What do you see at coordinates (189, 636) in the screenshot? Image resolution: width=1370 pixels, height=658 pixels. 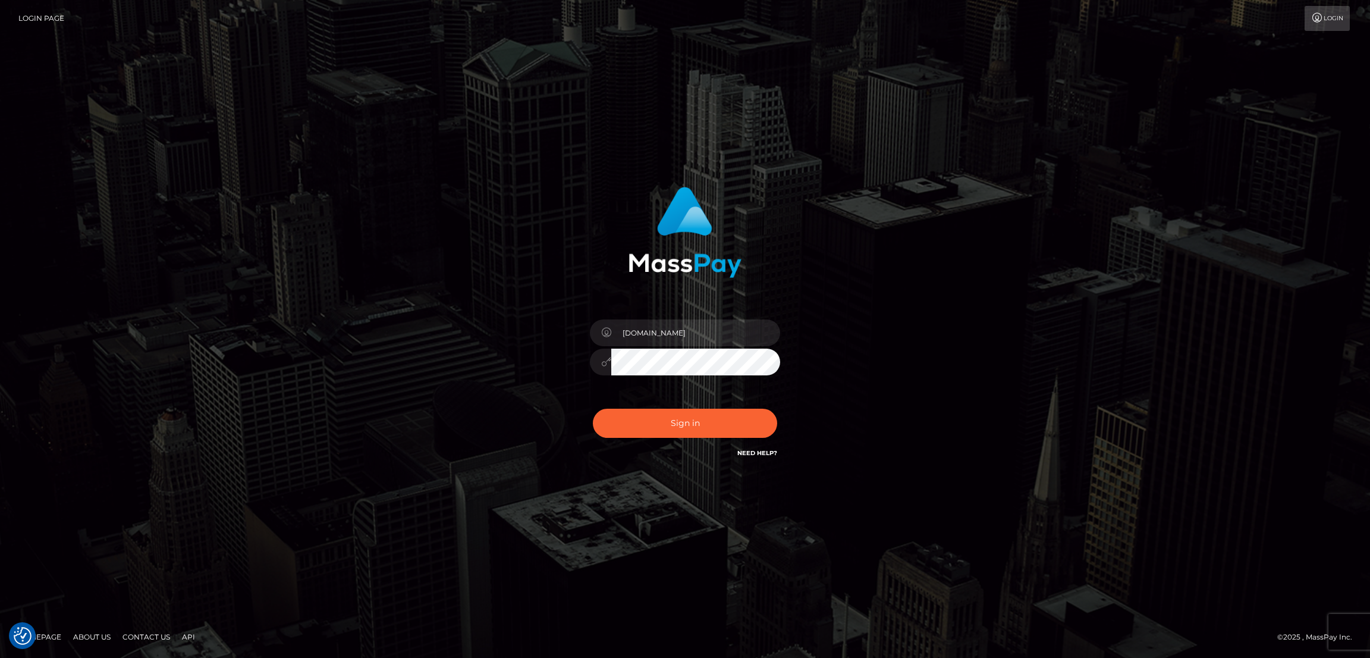 I see `a: API` at bounding box center [189, 636].